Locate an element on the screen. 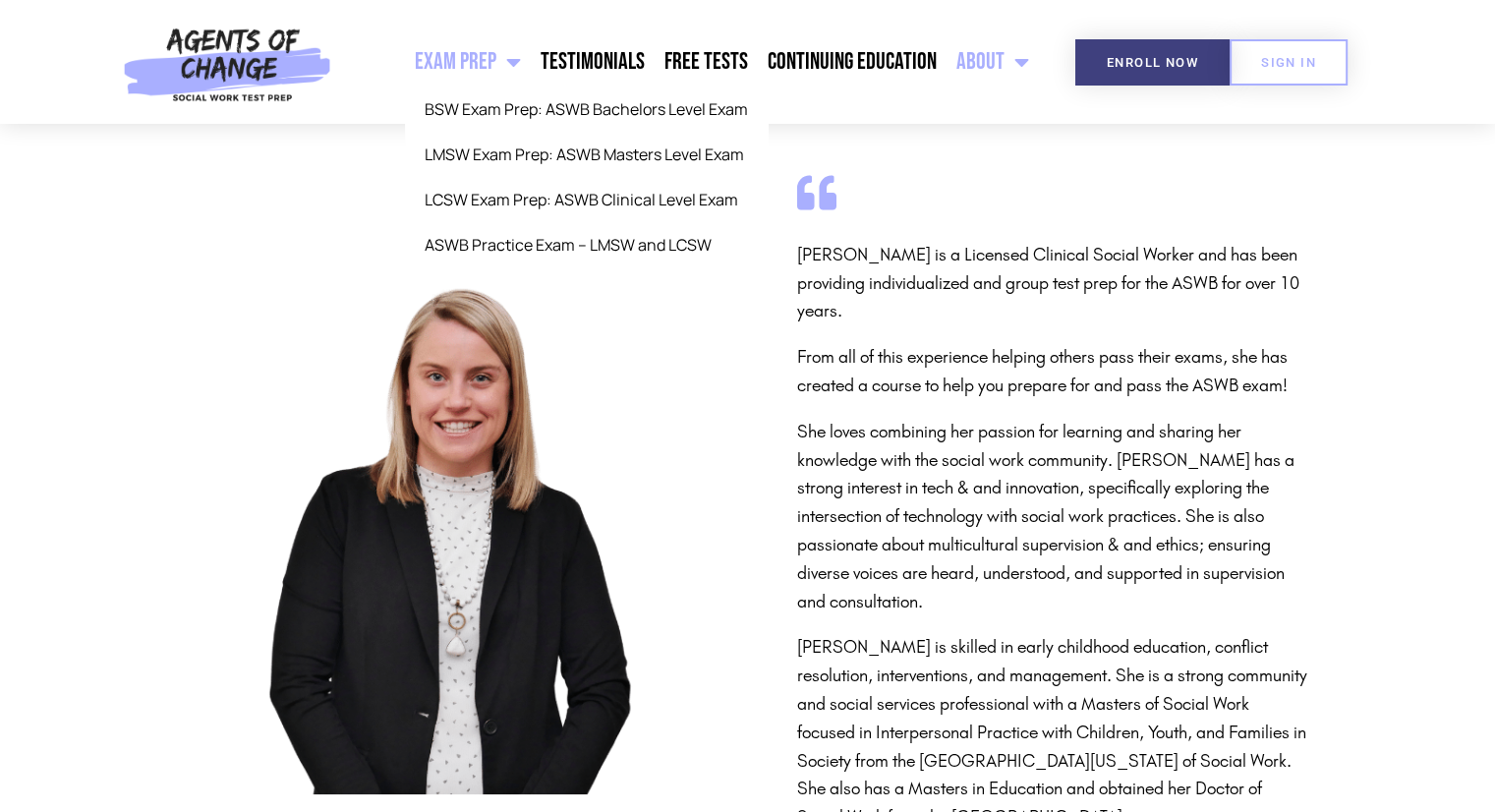 The height and width of the screenshot is (812, 1495). span: Enroll Now is located at coordinates (1152, 62).